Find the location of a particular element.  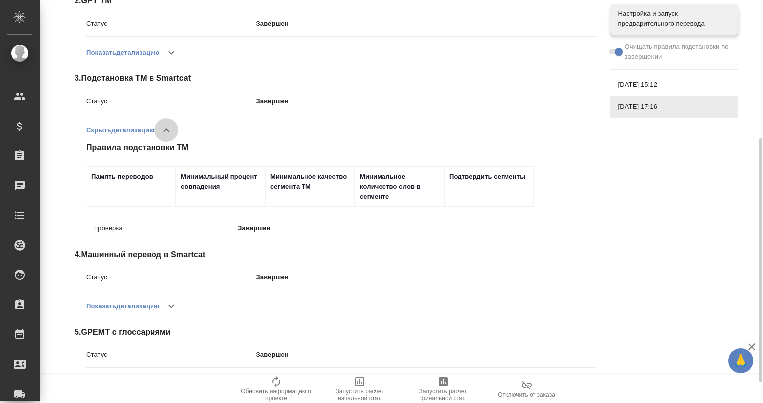

span: Очищать правила подстановки по завершении is located at coordinates (677, 52).